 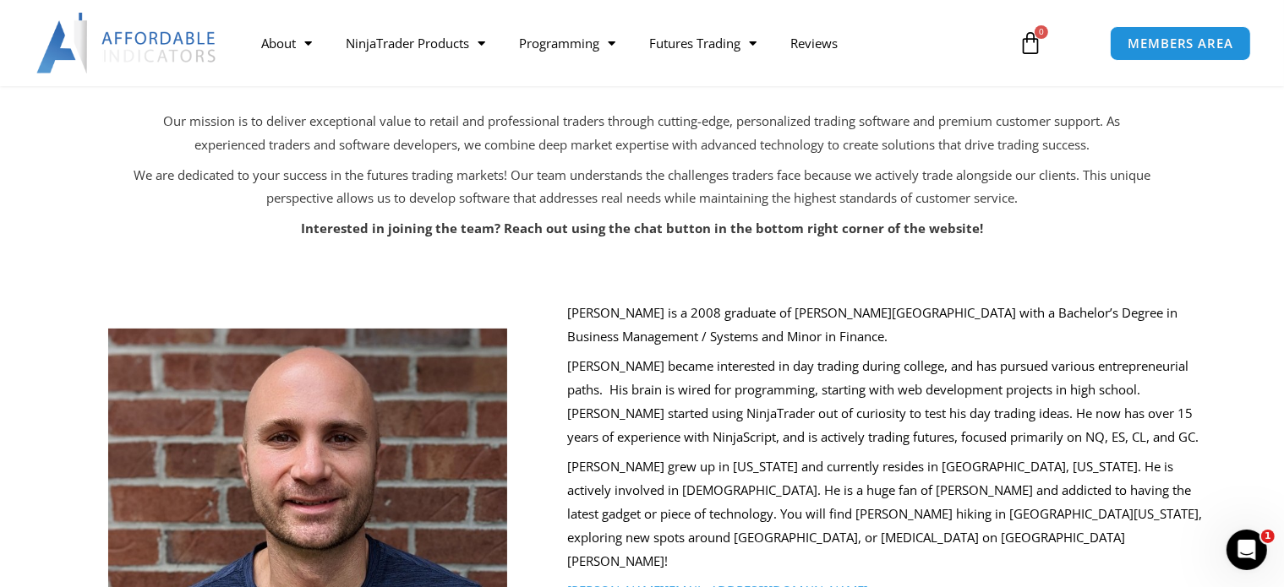 What do you see at coordinates (1041, 32) in the screenshot?
I see `span: 0` at bounding box center [1041, 32].